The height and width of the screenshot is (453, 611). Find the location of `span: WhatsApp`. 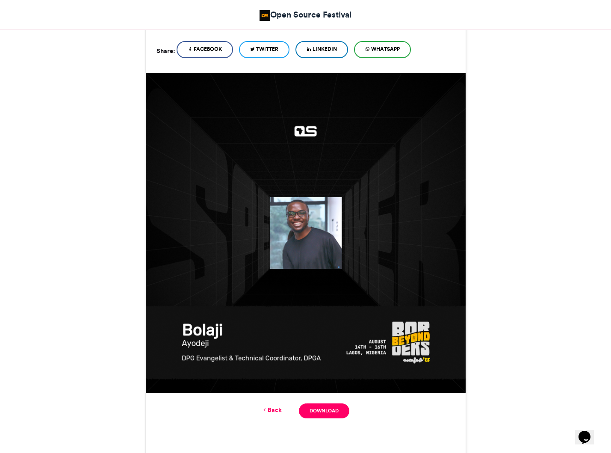

span: WhatsApp is located at coordinates (385, 49).